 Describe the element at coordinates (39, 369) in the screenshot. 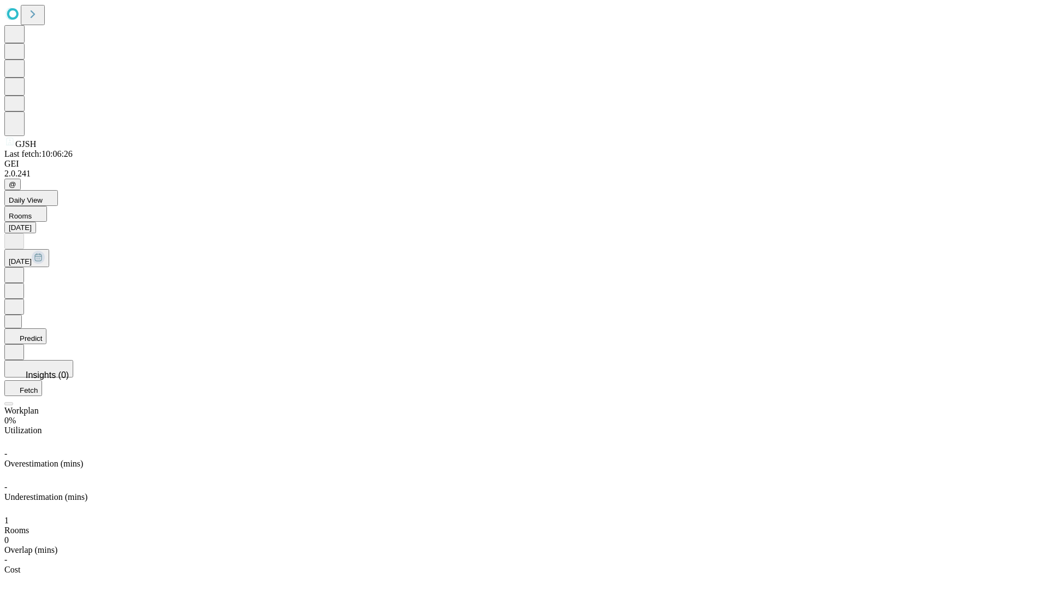

I see `button: Insights (0)` at that location.